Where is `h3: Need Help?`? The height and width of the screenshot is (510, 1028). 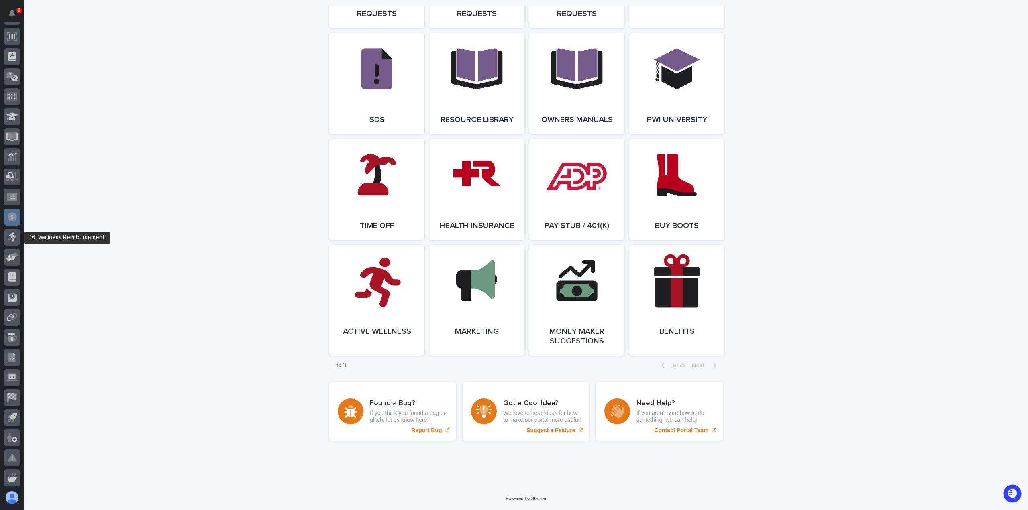 h3: Need Help? is located at coordinates (675, 404).